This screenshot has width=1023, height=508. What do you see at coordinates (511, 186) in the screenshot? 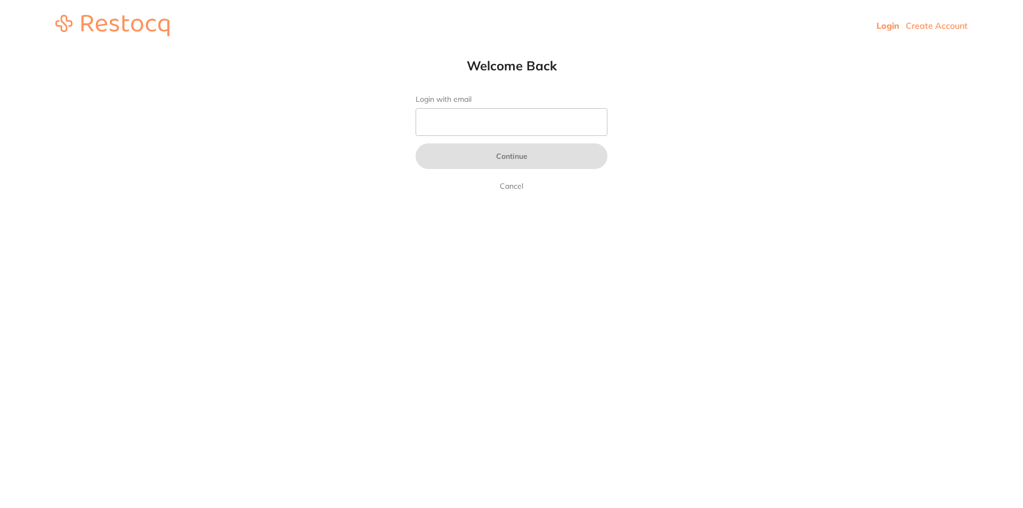
I see `a: Cancel` at bounding box center [511, 186].